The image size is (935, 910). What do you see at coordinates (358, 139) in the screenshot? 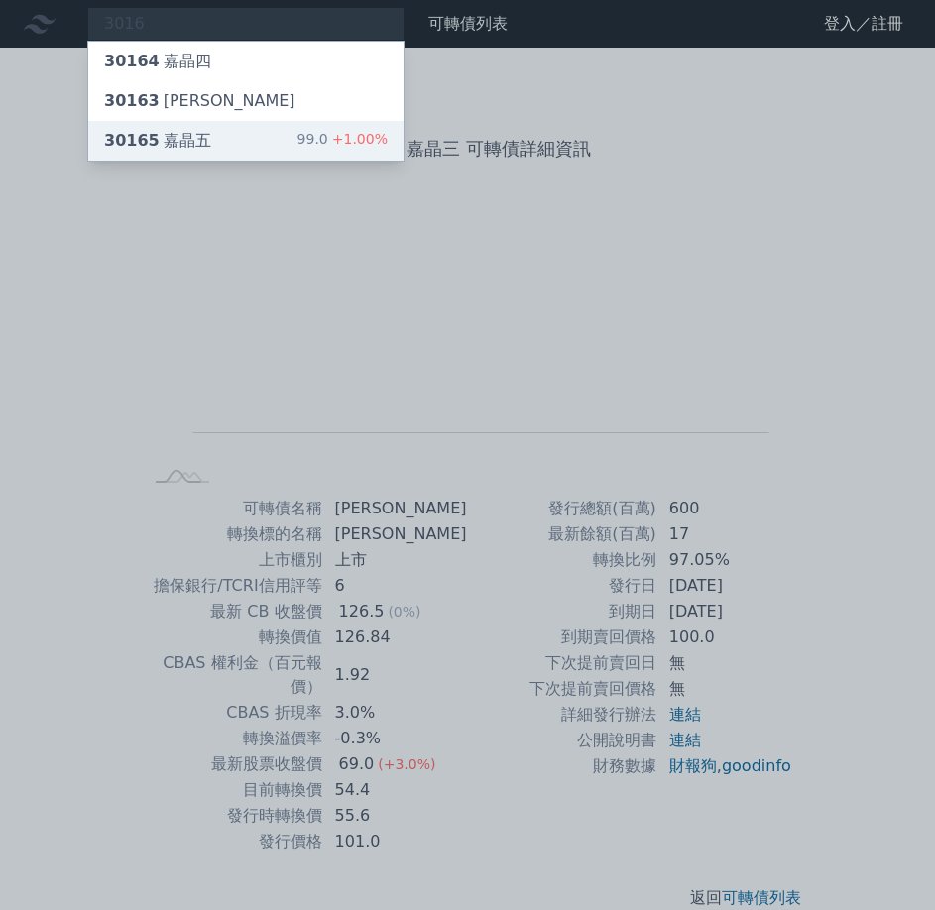
I see `span: +1.00%` at bounding box center [358, 139].